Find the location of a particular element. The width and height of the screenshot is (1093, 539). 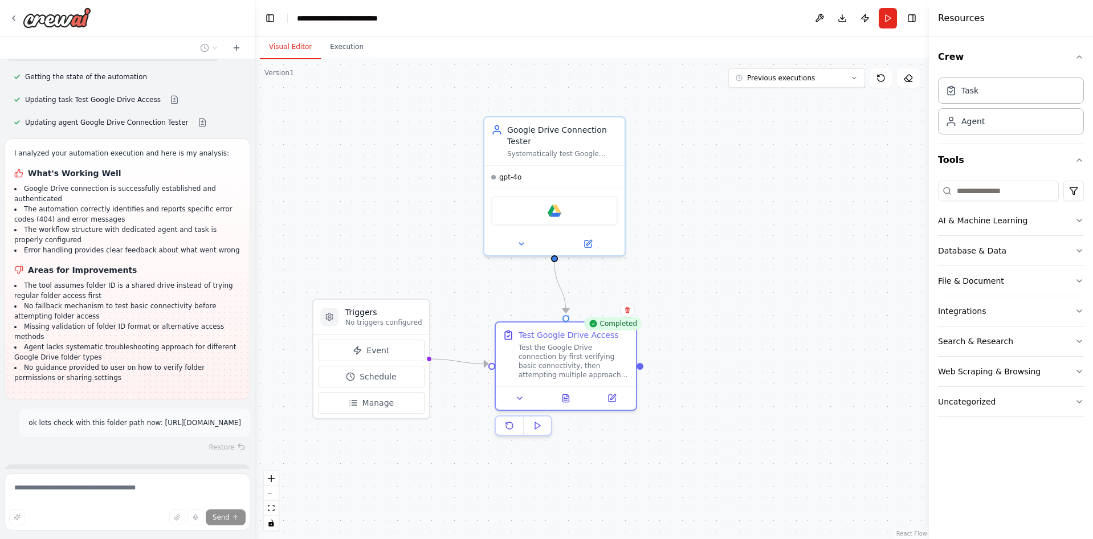

span: Updating task Test Google Drive Access is located at coordinates (93, 100).